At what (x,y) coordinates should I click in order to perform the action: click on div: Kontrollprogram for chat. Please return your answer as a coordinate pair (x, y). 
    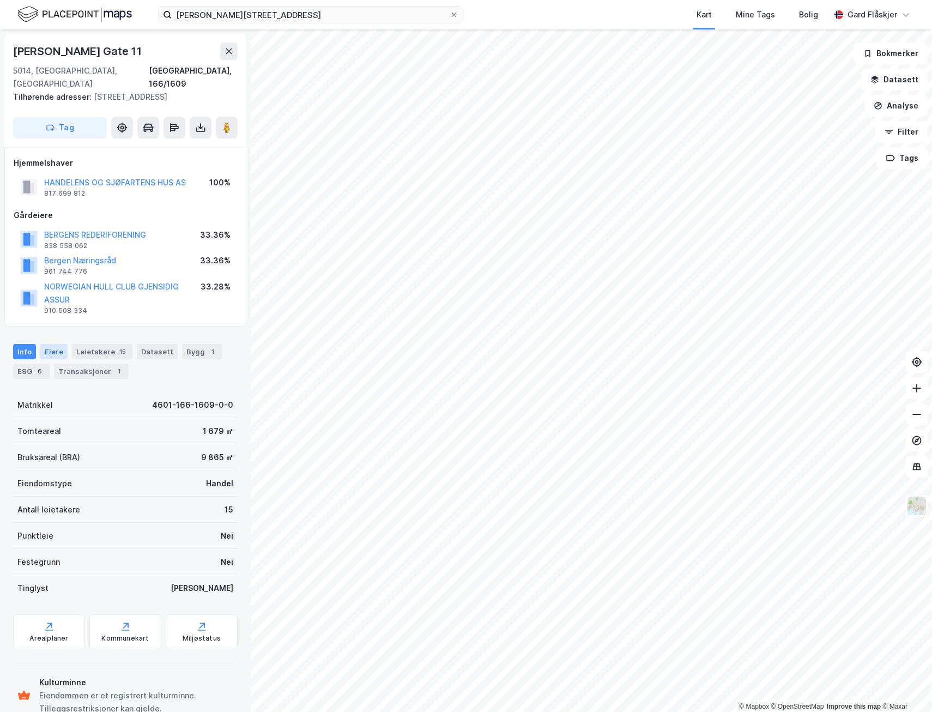
    Looking at the image, I should click on (905, 686).